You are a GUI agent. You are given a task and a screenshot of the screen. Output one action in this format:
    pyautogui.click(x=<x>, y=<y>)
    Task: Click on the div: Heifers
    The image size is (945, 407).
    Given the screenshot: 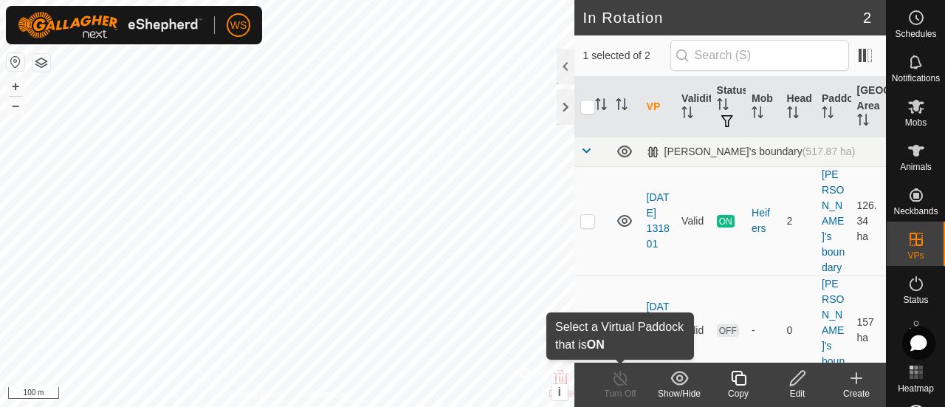 What is the action you would take?
    pyautogui.click(x=763, y=221)
    